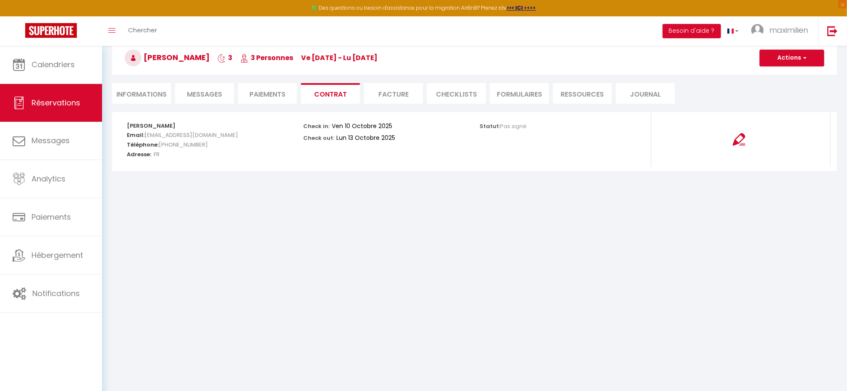  What do you see at coordinates (225, 58) in the screenshot?
I see `span: 3` at bounding box center [225, 58].